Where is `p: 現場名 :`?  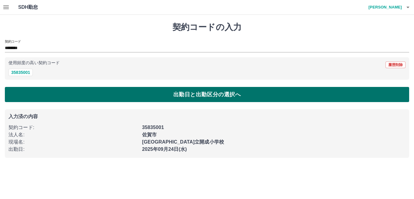
p: 現場名 : is located at coordinates (73, 142).